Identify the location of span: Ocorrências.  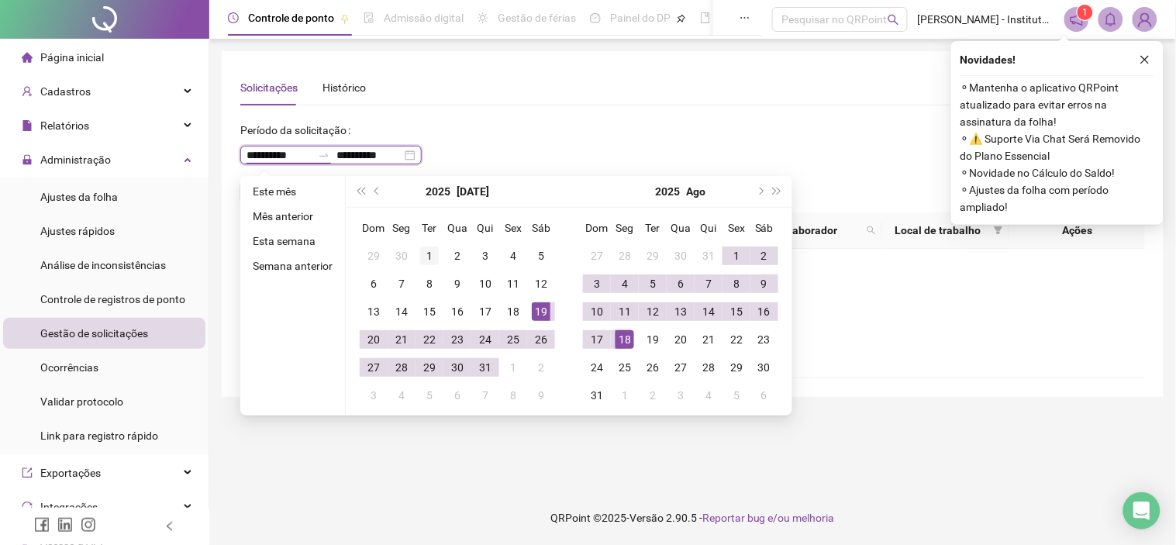
(69, 368).